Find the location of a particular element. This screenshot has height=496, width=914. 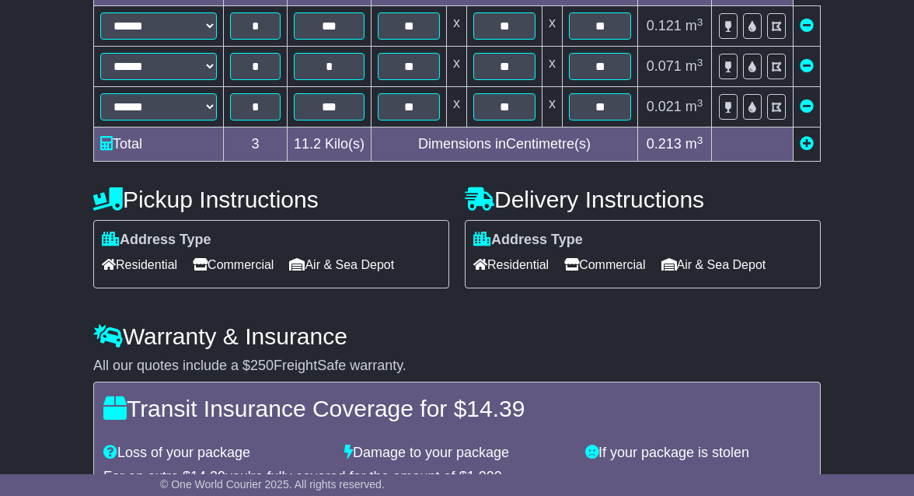

div: All our quotes include a $ FreightSafe warranty. is located at coordinates (457, 366).